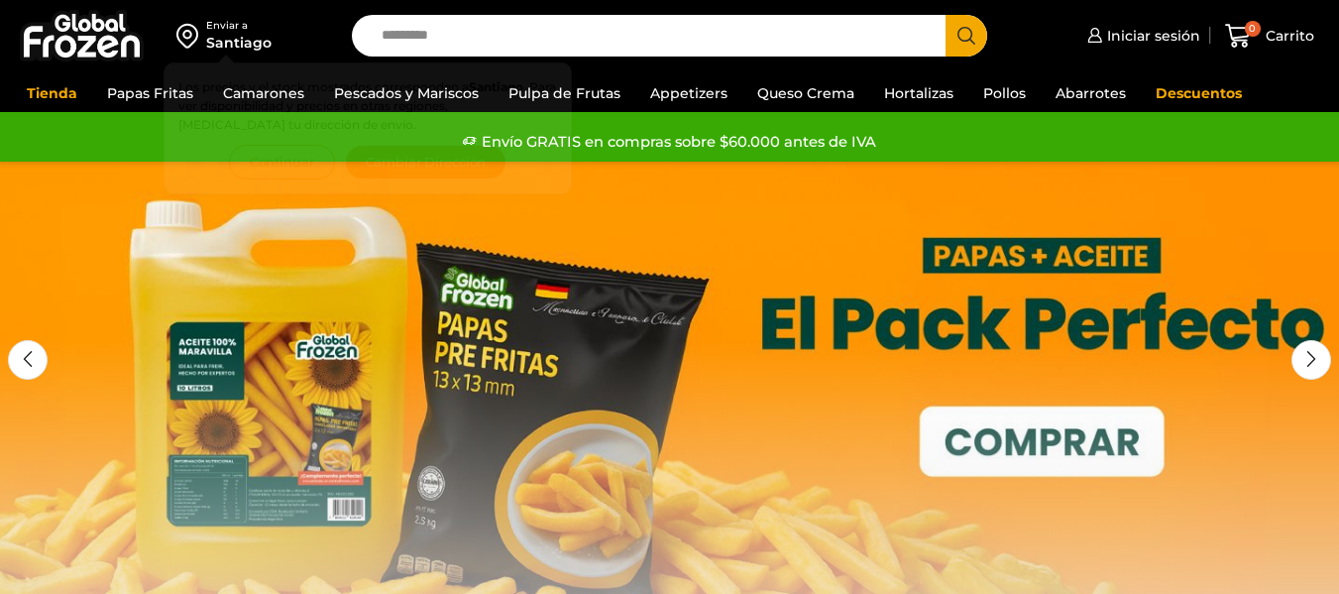 The image size is (1339, 594). Describe the element at coordinates (1253, 29) in the screenshot. I see `span: 0` at that location.